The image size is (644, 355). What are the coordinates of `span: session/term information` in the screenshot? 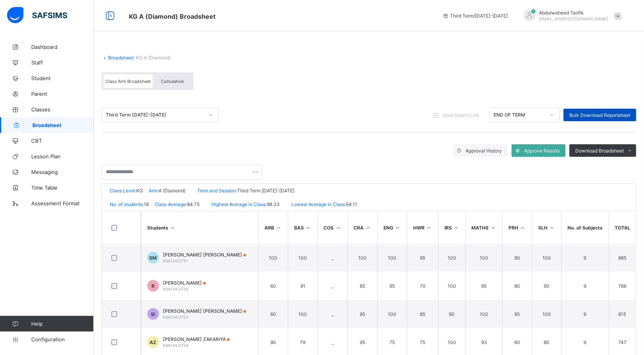 It's located at (475, 16).